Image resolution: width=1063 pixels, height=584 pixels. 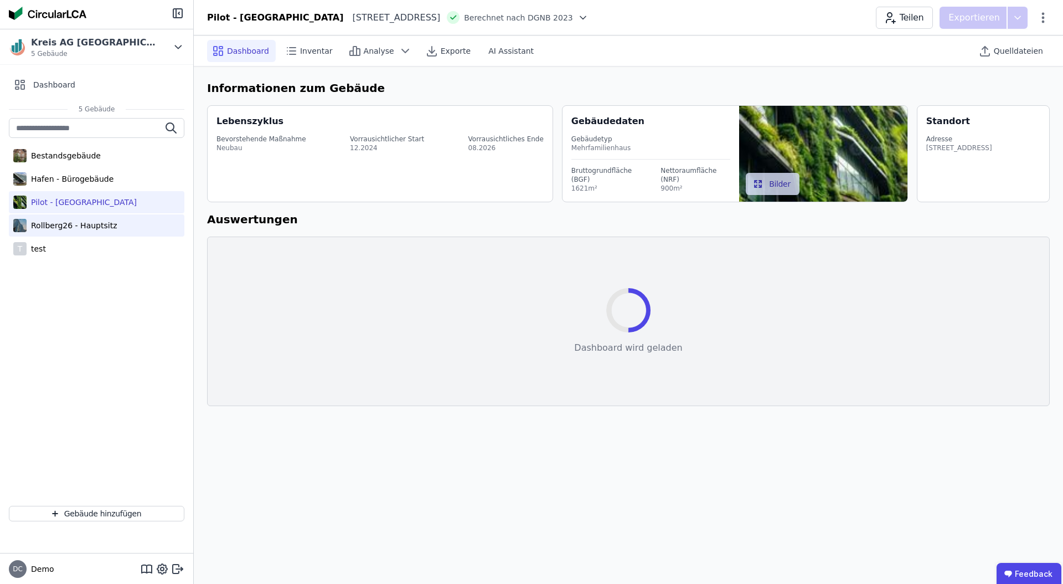 I want to click on img: Kreis AG Germany, so click(x=18, y=47).